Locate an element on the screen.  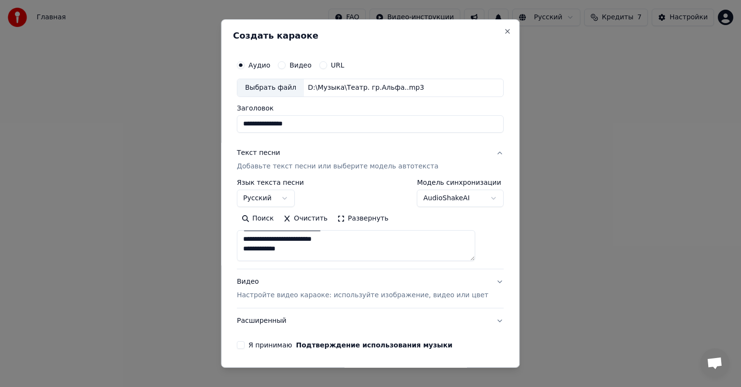
div: Выбрать файл is located at coordinates (271, 88).